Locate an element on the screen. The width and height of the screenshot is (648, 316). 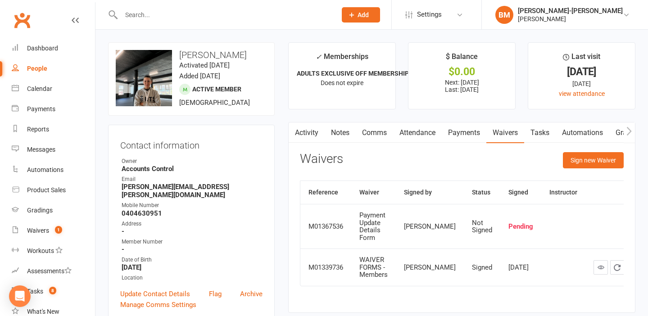
a: Clubworx is located at coordinates (22, 20).